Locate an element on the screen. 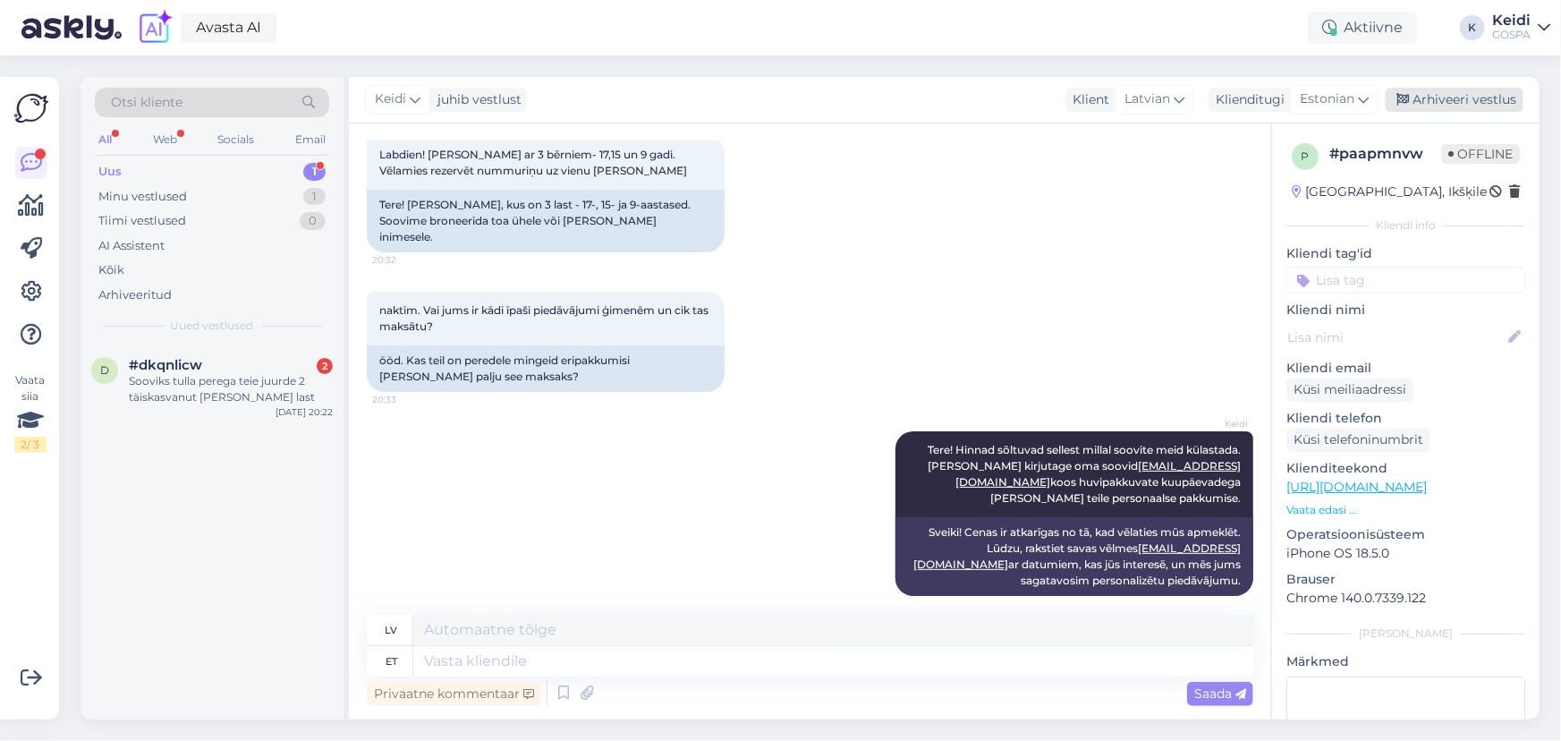 The width and height of the screenshot is (1561, 741). div: Tiimi vestlused is located at coordinates (142, 221).